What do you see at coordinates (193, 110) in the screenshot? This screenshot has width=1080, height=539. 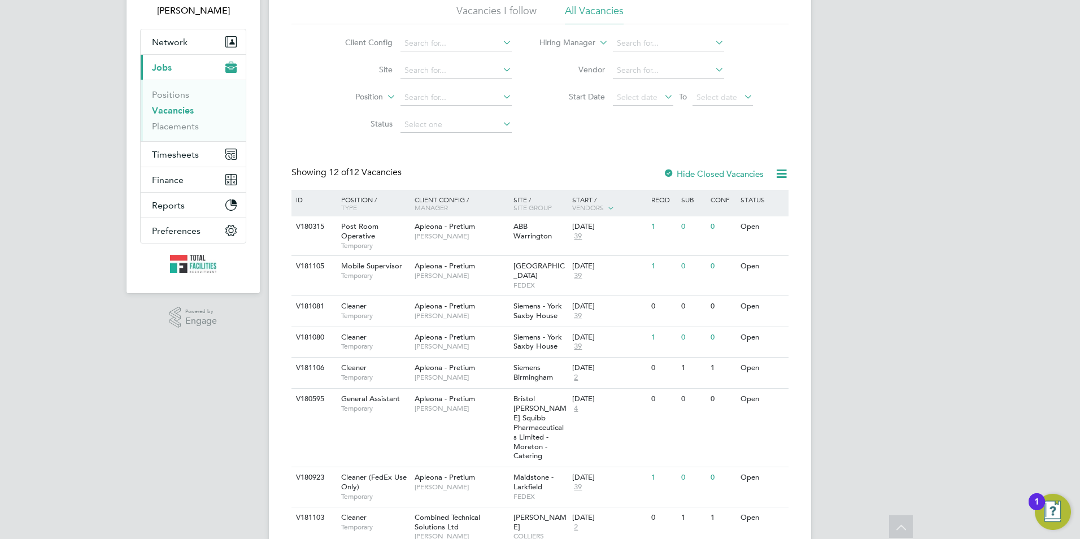 I see `div: Jobs` at bounding box center [193, 110].